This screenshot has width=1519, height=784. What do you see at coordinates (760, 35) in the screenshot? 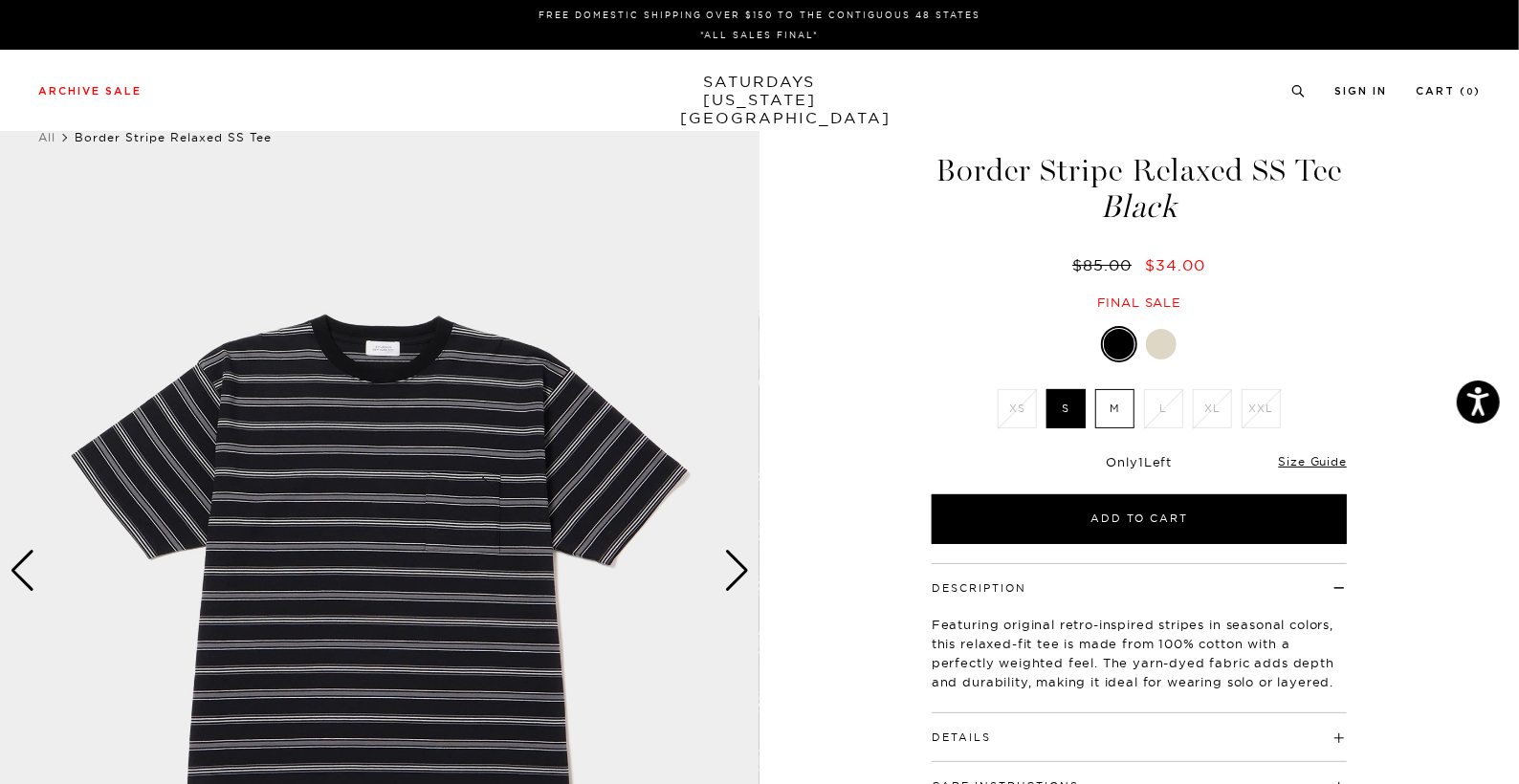
I see `p: *ALL SALES FINAL*` at bounding box center [760, 35].